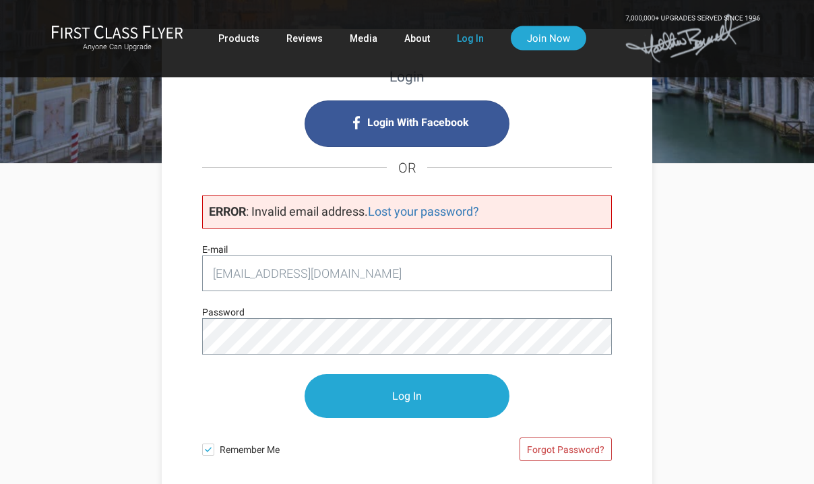 The width and height of the screenshot is (814, 484). Describe the element at coordinates (417, 38) in the screenshot. I see `a: About` at that location.